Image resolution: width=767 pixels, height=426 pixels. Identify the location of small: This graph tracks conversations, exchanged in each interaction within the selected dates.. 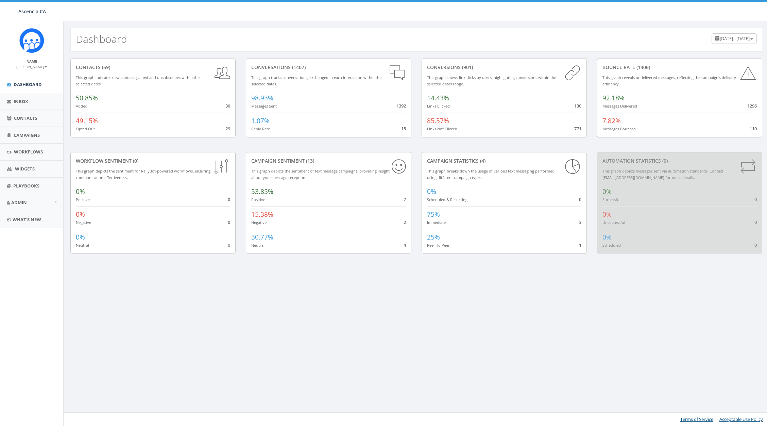
(316, 81).